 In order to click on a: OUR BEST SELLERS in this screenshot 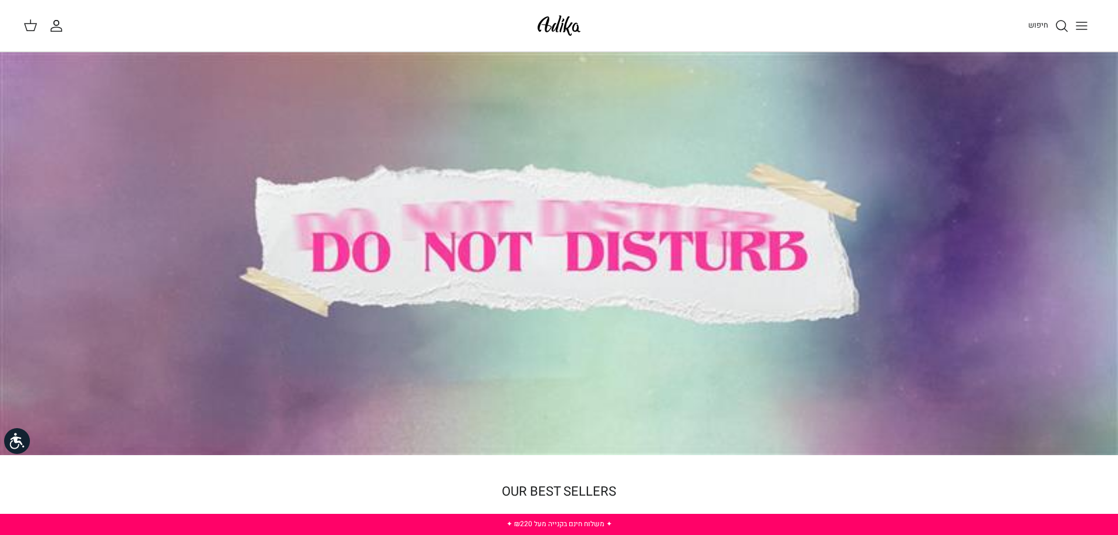, I will do `click(559, 491)`.